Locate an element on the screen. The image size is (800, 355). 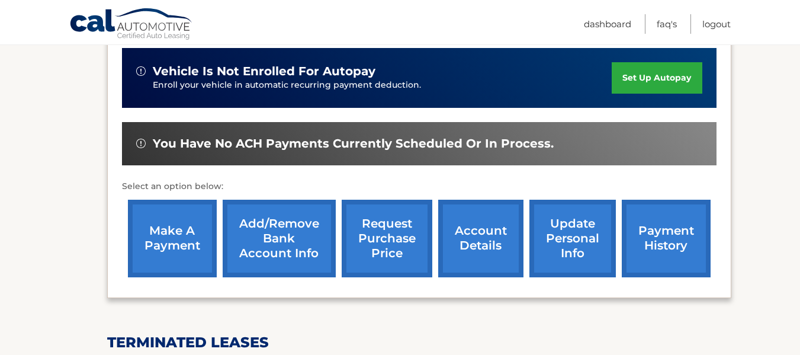
a: Add/Remove bank account info is located at coordinates (279, 238).